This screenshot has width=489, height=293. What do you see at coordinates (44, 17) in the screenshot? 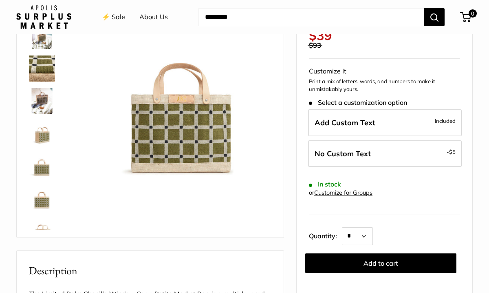
I see `img: Apolis: Surplus Market` at bounding box center [44, 17].